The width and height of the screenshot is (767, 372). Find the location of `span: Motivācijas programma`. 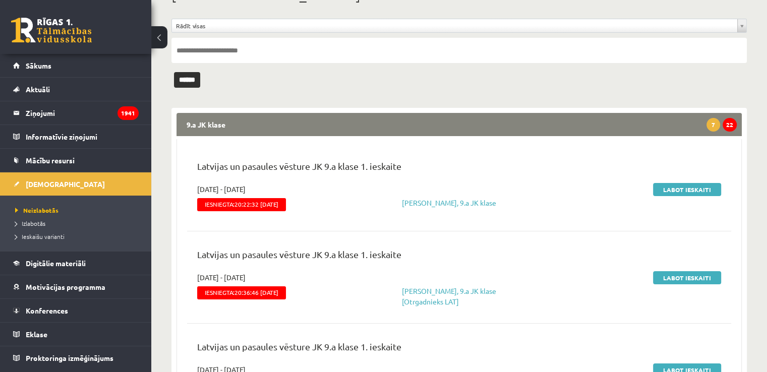

span: Motivācijas programma is located at coordinates (66, 287).